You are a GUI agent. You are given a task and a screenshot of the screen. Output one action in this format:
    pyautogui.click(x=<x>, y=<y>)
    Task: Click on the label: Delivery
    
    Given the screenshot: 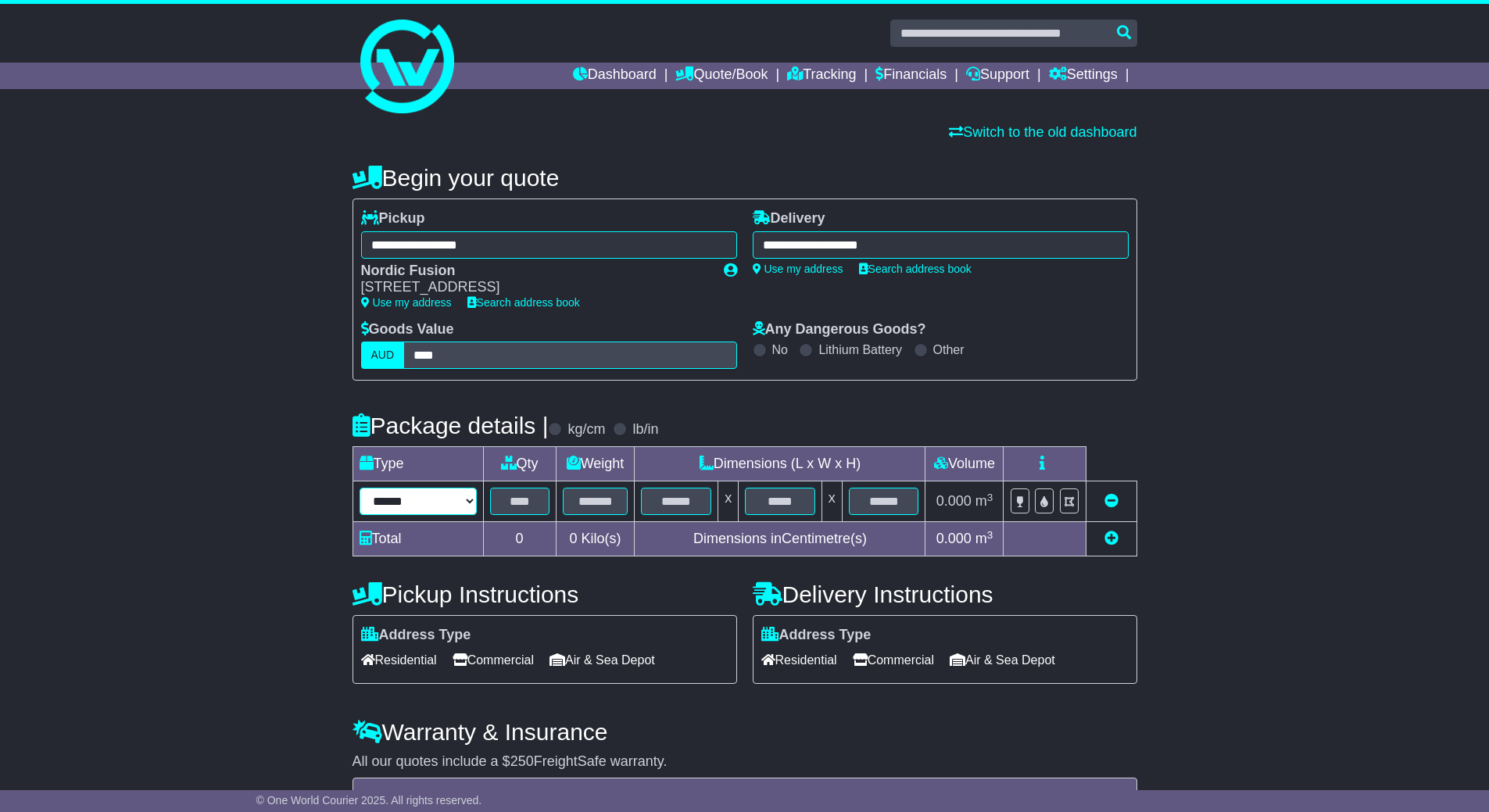 What is the action you would take?
    pyautogui.click(x=789, y=218)
    